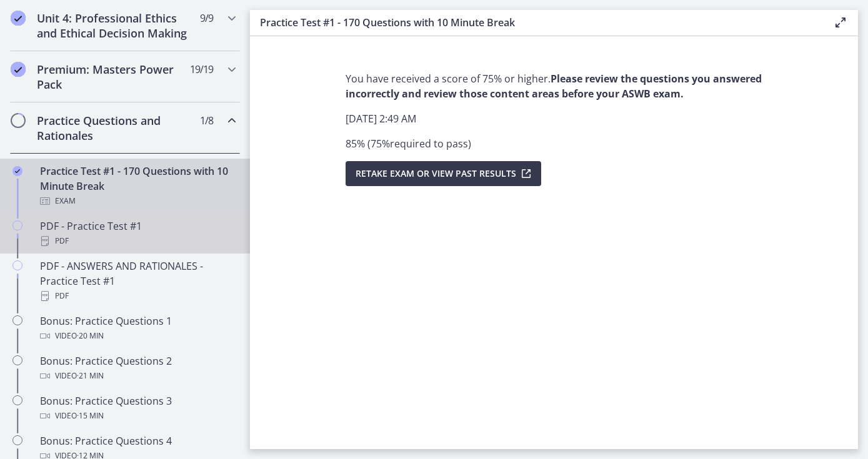  Describe the element at coordinates (90, 336) in the screenshot. I see `span: · 20 min` at that location.